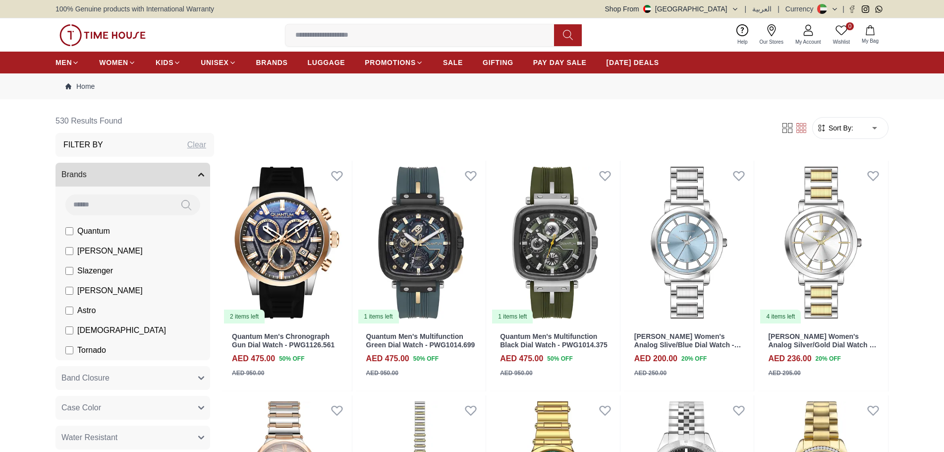 The image size is (944, 452). What do you see at coordinates (69, 350) in the screenshot?
I see `input: Tornado` at bounding box center [69, 350].